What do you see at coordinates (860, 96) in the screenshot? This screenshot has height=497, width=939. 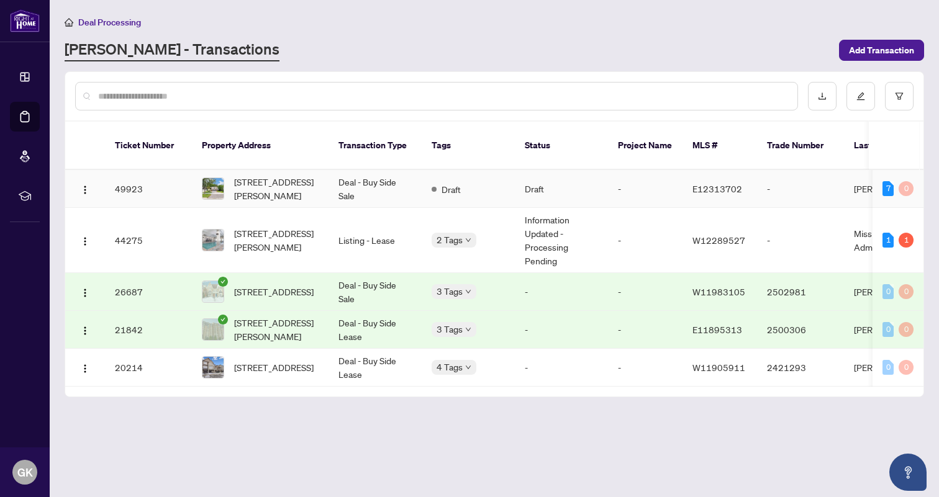 I see `span: edit` at bounding box center [860, 96].